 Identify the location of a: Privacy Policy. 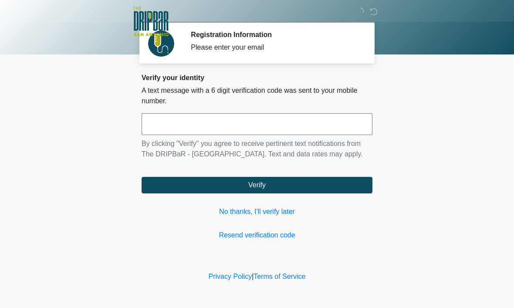
(231, 276).